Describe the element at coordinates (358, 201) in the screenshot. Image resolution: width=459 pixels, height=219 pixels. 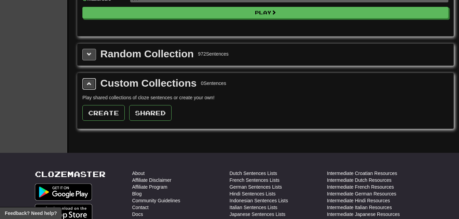
I see `a: Intermediate Hindi Resources` at that location.